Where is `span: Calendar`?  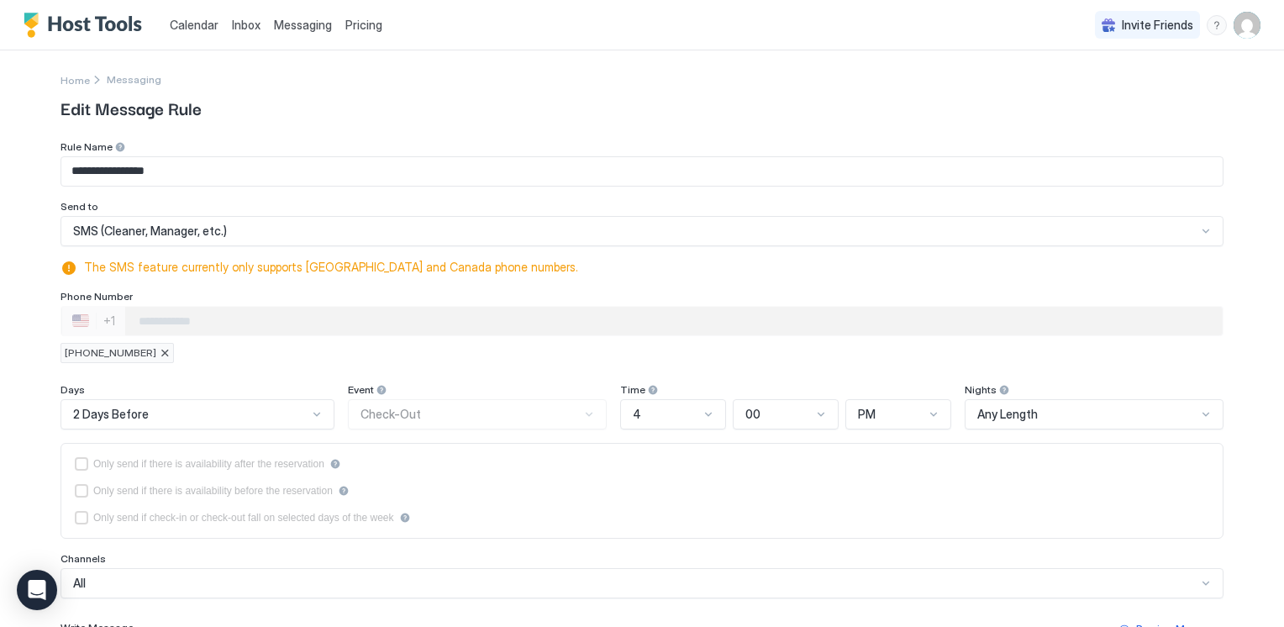 span: Calendar is located at coordinates (194, 24).